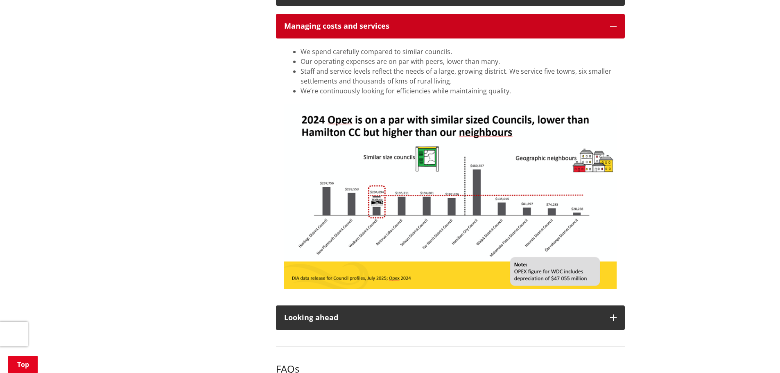 This screenshot has height=373, width=780. Describe the element at coordinates (458, 61) in the screenshot. I see `li: Our operating expenses are on par with peers, lower than many.` at that location.